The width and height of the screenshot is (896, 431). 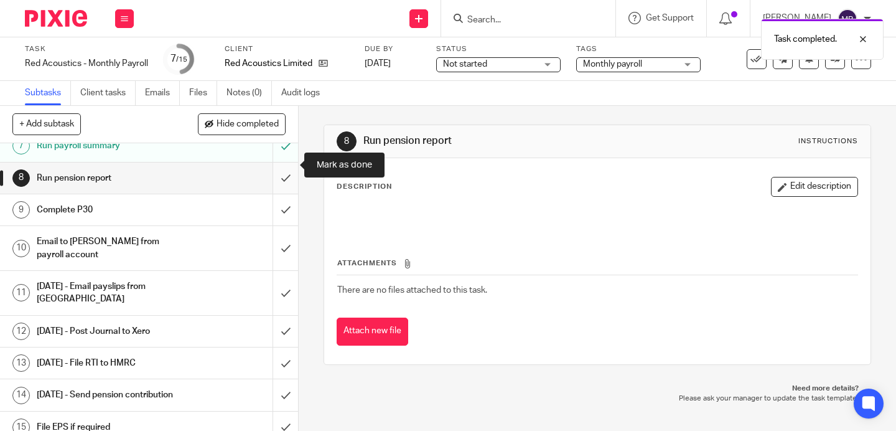 I want to click on button: Edit description, so click(x=815, y=187).